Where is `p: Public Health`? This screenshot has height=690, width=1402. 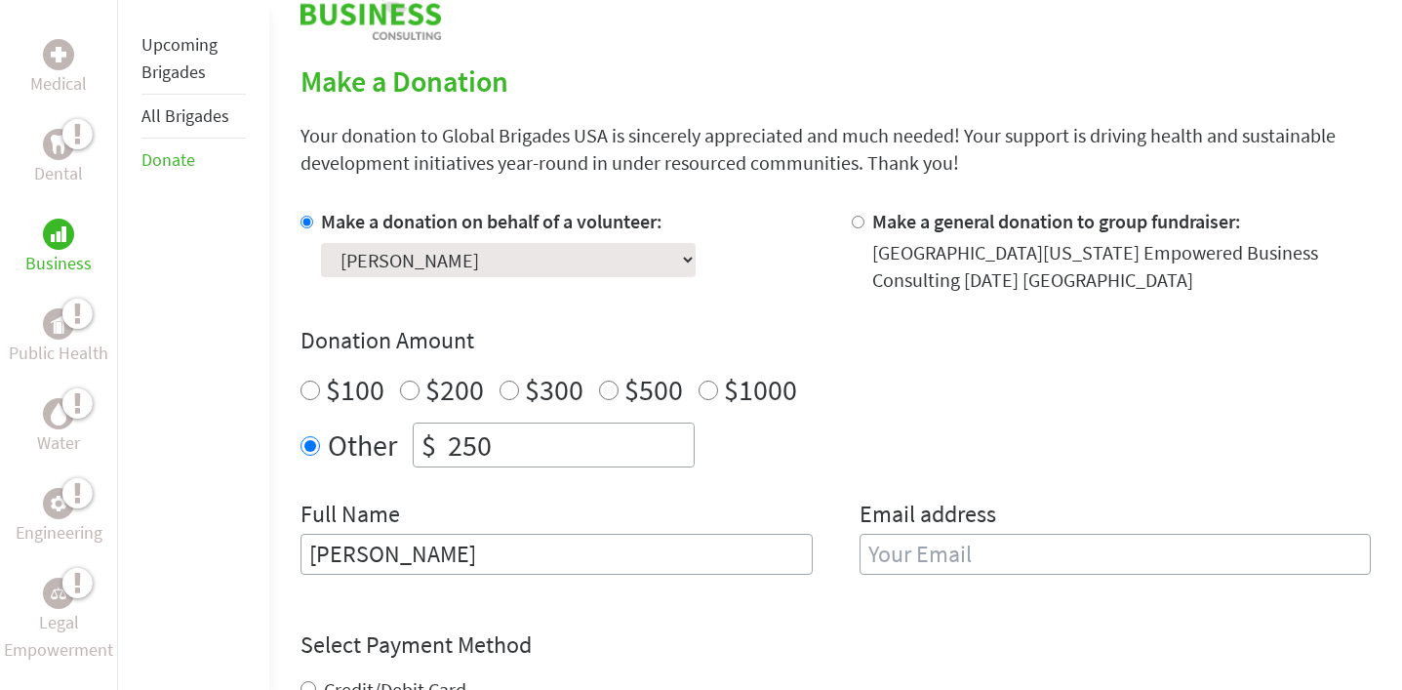
p: Public Health is located at coordinates (59, 353).